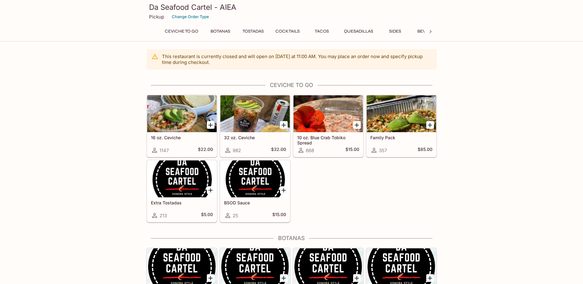 The image size is (583, 284). I want to click on button: Ceviche To Go, so click(181, 31).